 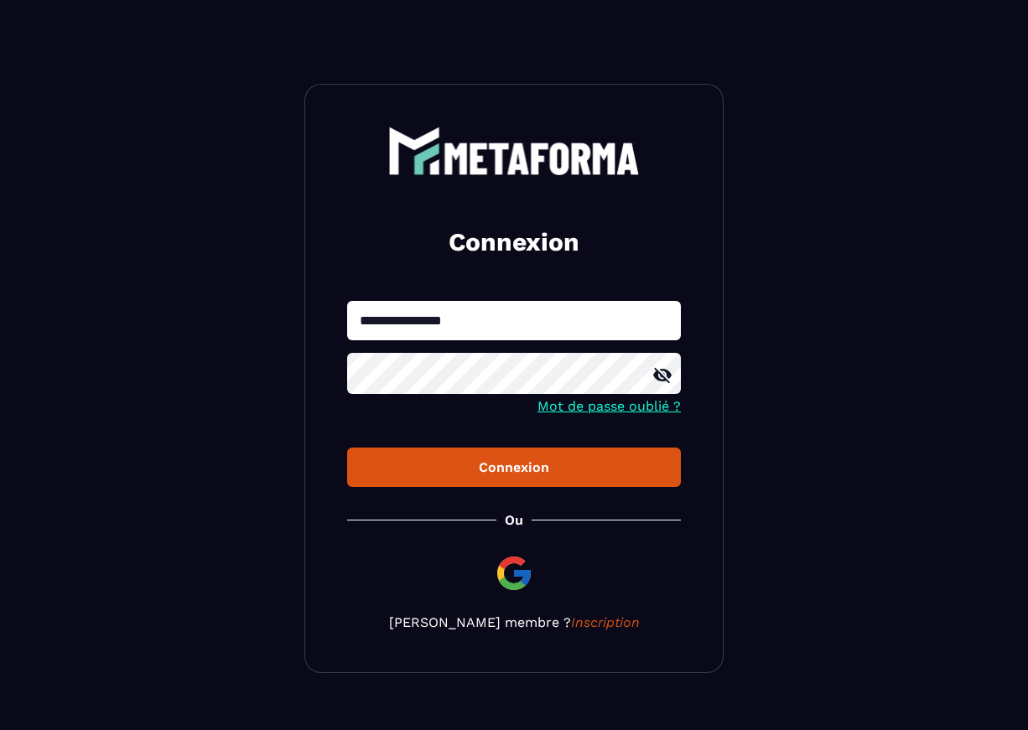 I want to click on a: logo, so click(x=514, y=151).